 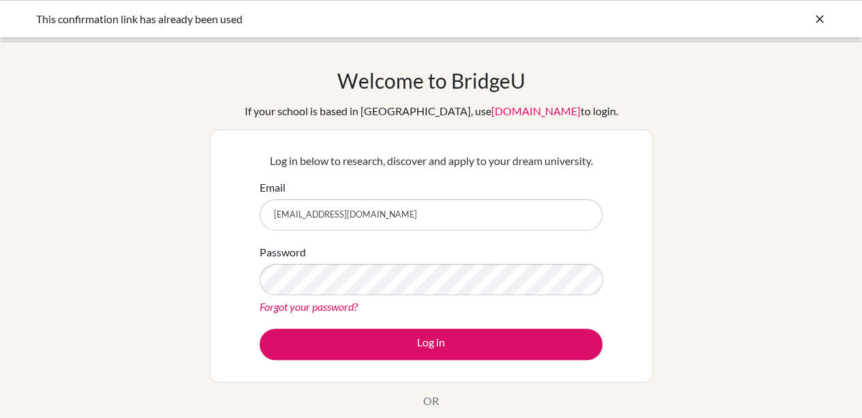 I want to click on p: OR, so click(x=430, y=400).